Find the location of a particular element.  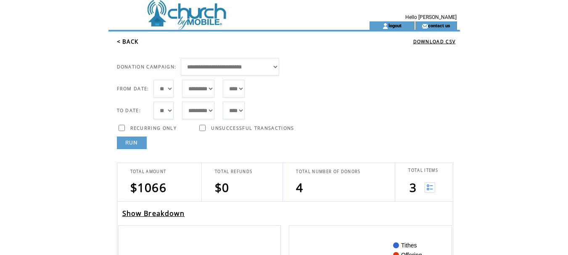

span: TOTAL ITEMS is located at coordinates (423, 170).